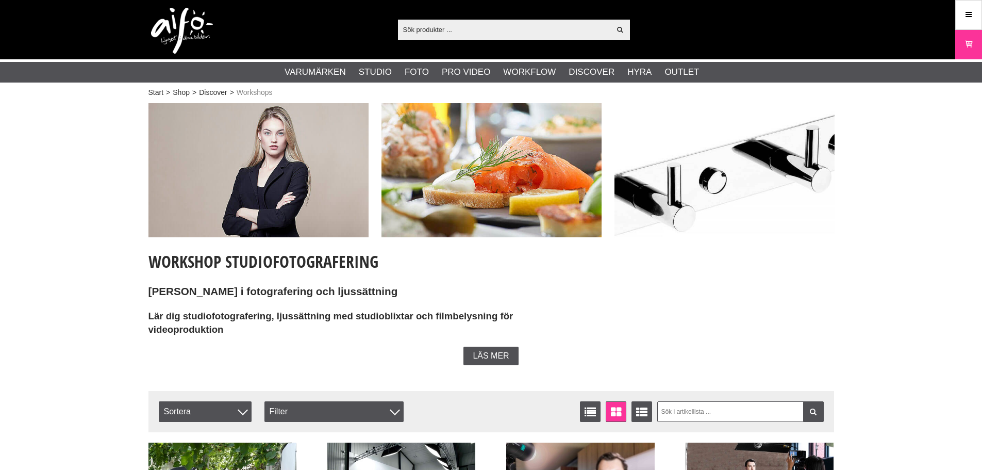 Image resolution: width=982 pixels, height=470 pixels. I want to click on input: Sök produkter ..., so click(504, 29).